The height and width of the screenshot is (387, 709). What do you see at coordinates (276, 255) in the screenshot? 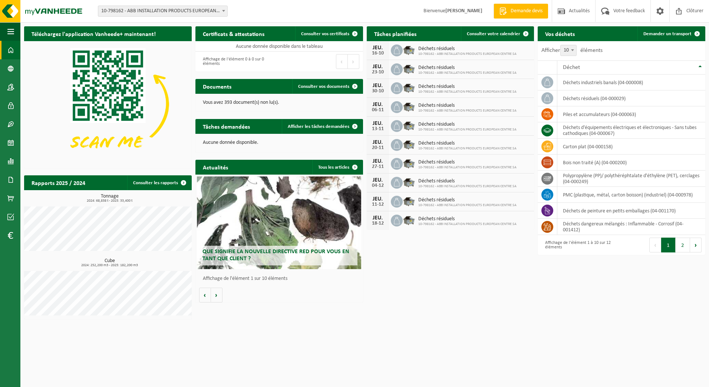
I see `span: Que signifie la nouvelle directive RED pour vous en tant que client ?` at bounding box center [276, 255].